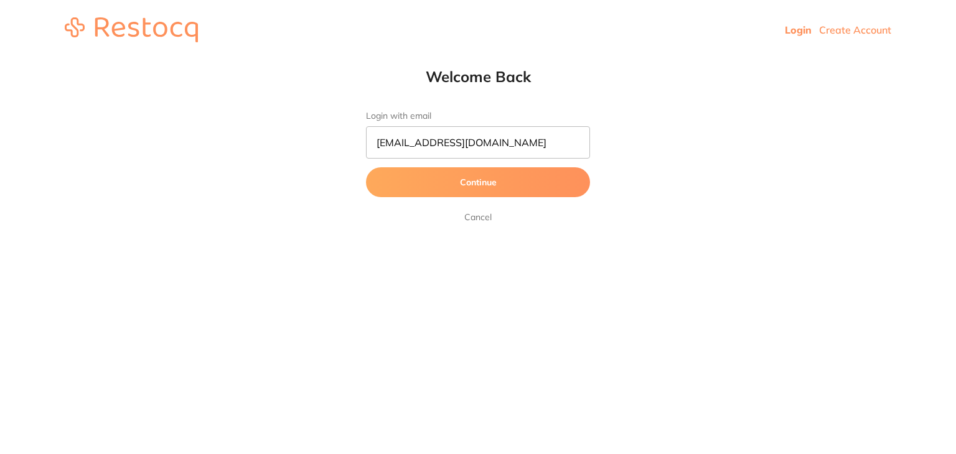 The width and height of the screenshot is (956, 454). Describe the element at coordinates (798, 30) in the screenshot. I see `a: Login` at that location.